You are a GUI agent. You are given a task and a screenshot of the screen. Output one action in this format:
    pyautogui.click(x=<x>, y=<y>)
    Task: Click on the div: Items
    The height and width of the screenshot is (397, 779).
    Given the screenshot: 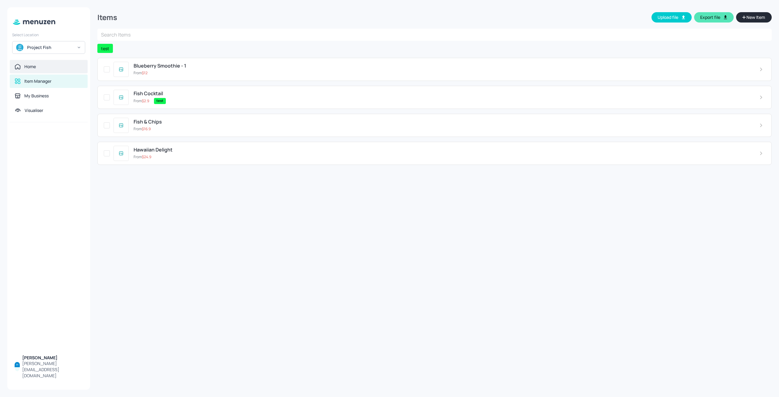 What is the action you would take?
    pyautogui.click(x=107, y=17)
    